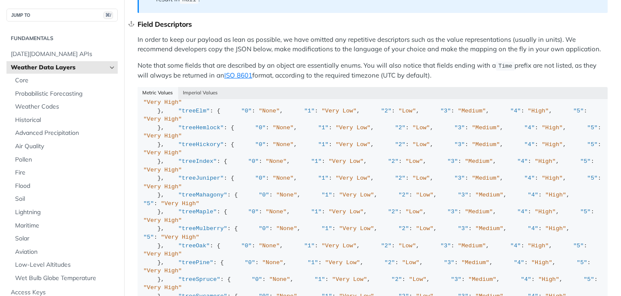  Describe the element at coordinates (65, 147) in the screenshot. I see `span: Air Quality` at that location.